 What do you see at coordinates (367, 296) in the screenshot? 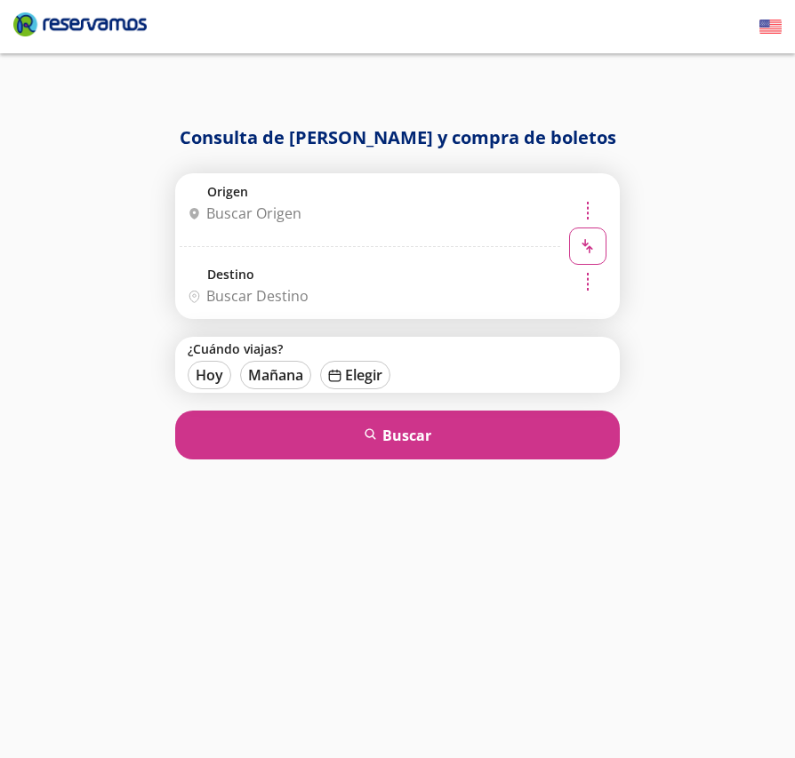
I see `input: Buscar Destino` at bounding box center [367, 296].